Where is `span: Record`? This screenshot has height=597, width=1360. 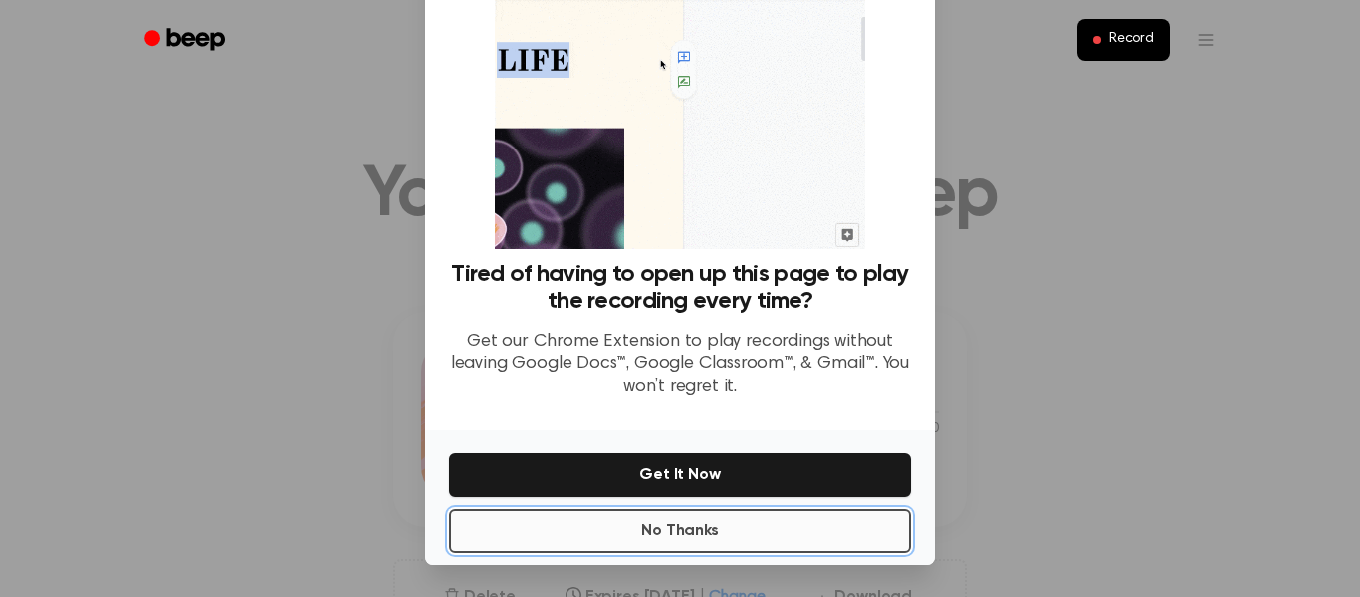 span: Record is located at coordinates (1131, 40).